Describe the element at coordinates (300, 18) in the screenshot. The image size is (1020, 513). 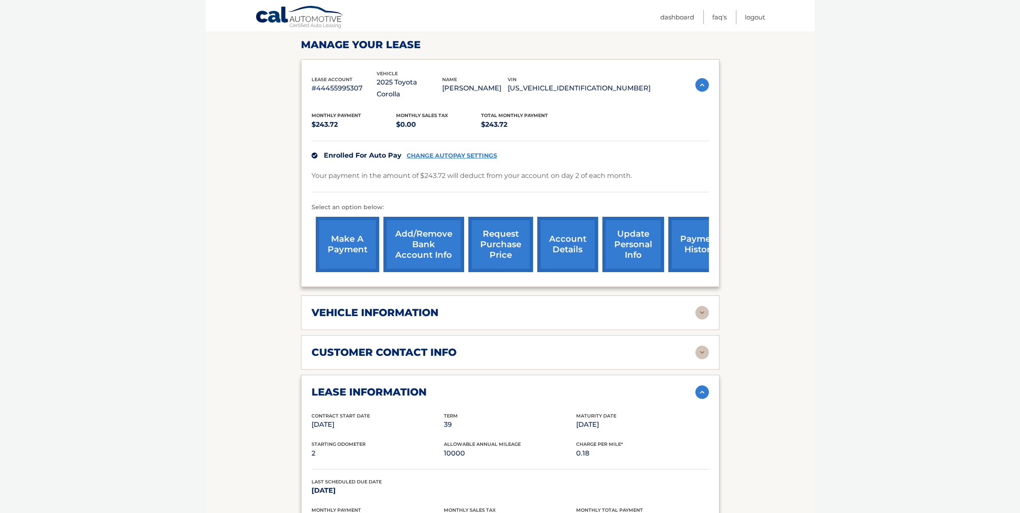
I see `a: Cal Automotive` at that location.